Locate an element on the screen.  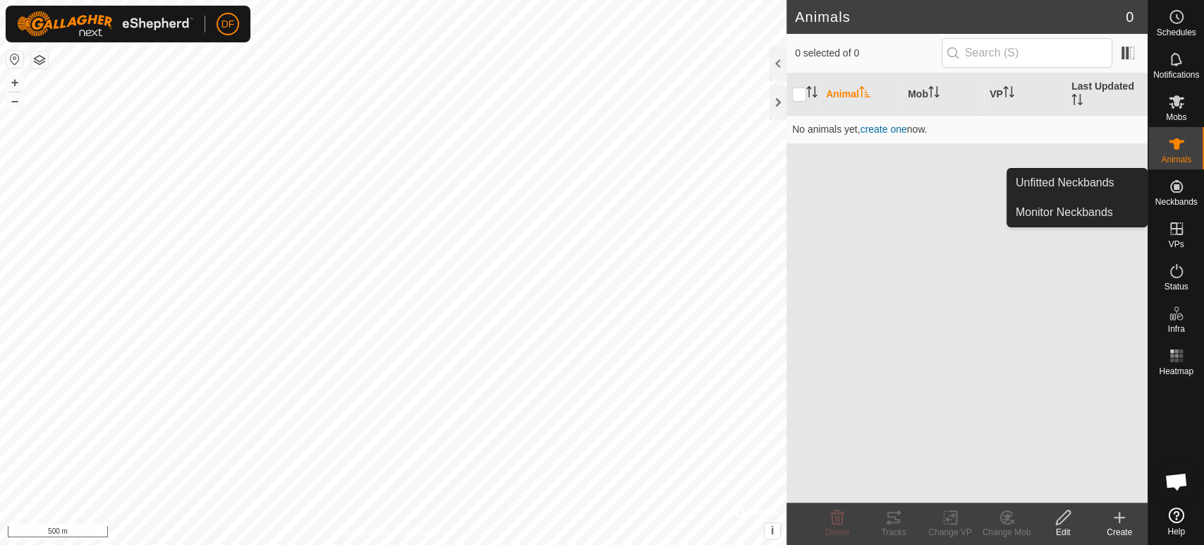
span: Heatmap is located at coordinates (1176, 371).